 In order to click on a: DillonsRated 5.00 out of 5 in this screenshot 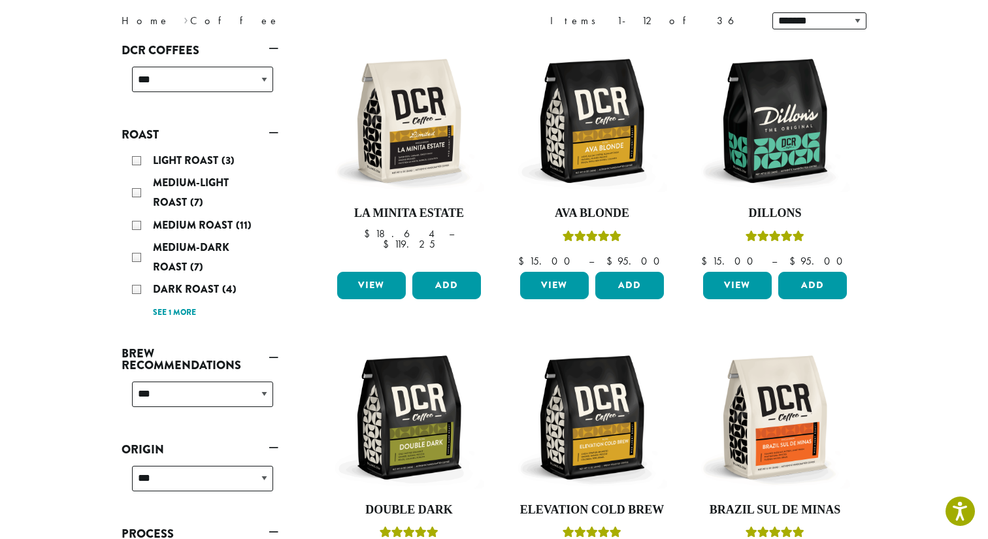, I will do `click(775, 156)`.